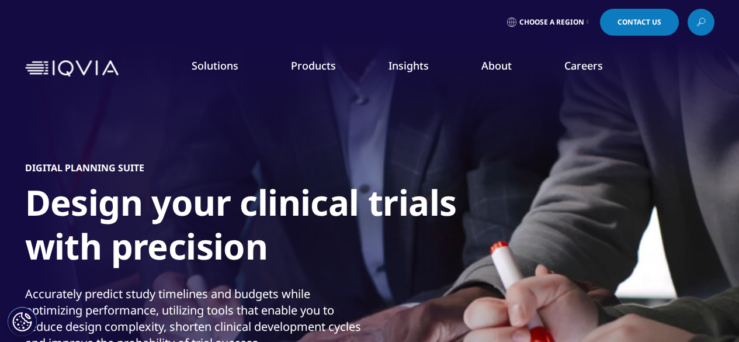  I want to click on a: About, so click(497, 65).